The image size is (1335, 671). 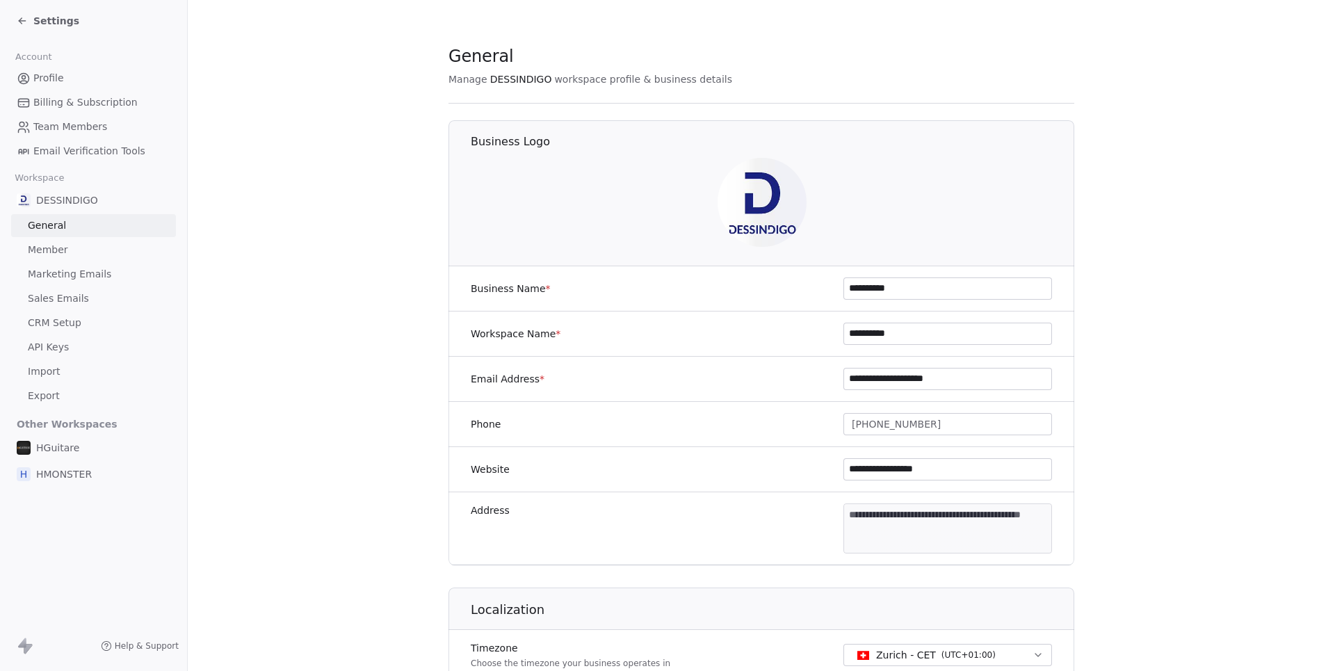 I want to click on a: Help & Support, so click(x=140, y=646).